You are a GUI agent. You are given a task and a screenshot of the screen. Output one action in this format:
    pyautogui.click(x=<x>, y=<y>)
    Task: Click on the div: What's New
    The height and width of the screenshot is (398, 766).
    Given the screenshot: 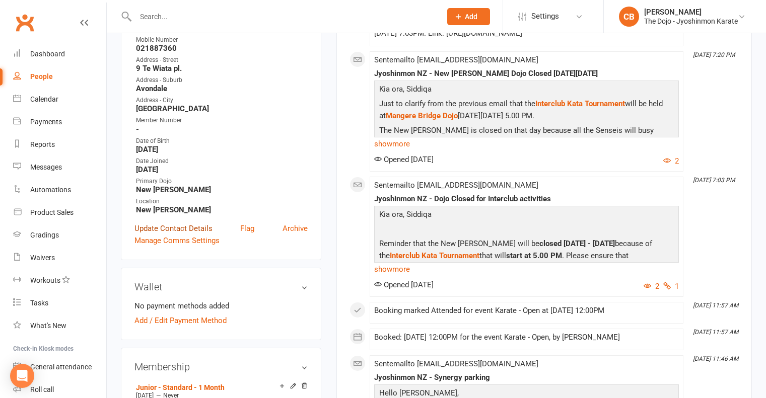 What is the action you would take?
    pyautogui.click(x=48, y=326)
    